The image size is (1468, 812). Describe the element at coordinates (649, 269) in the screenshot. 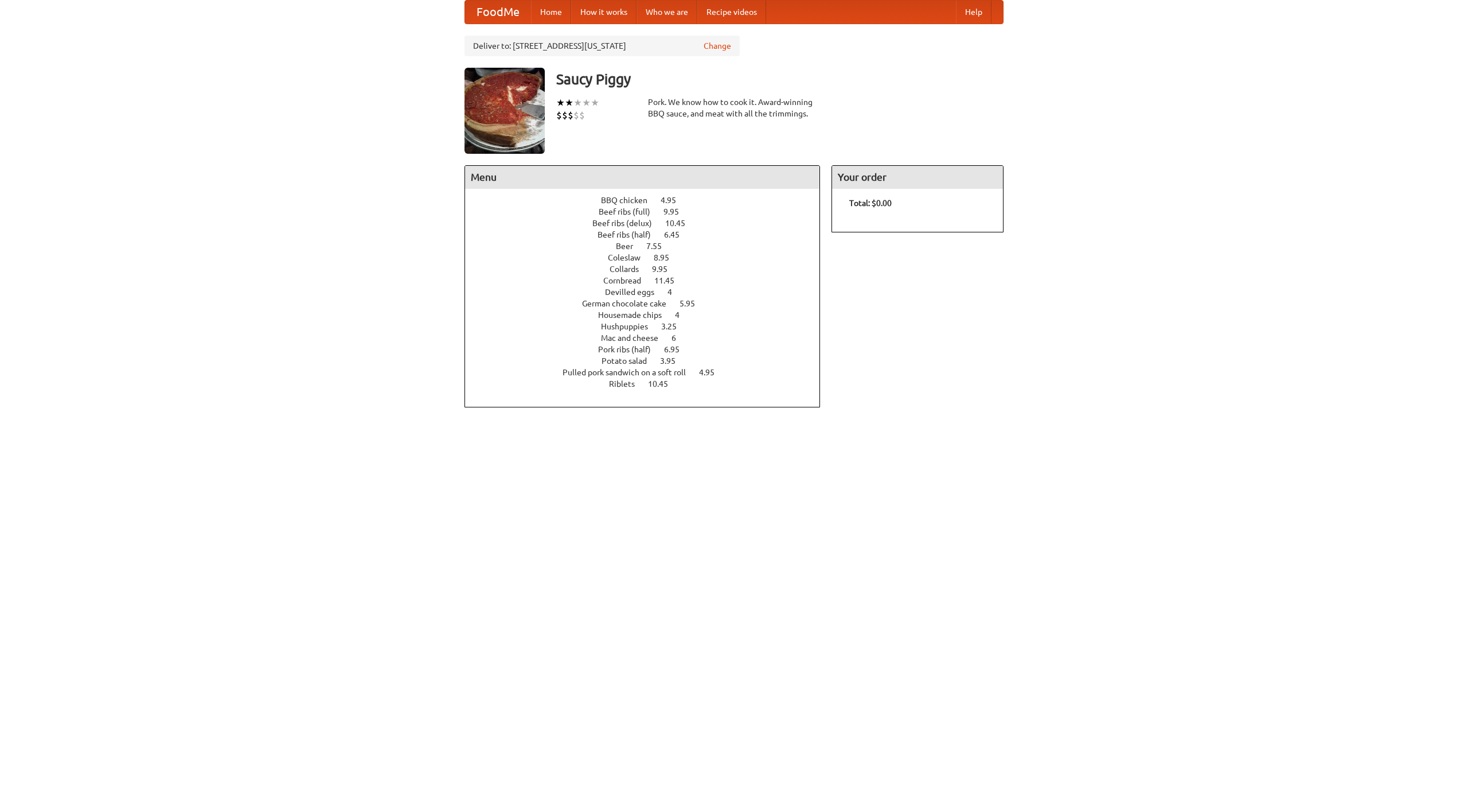

I see `a: Collards 9.95` at that location.